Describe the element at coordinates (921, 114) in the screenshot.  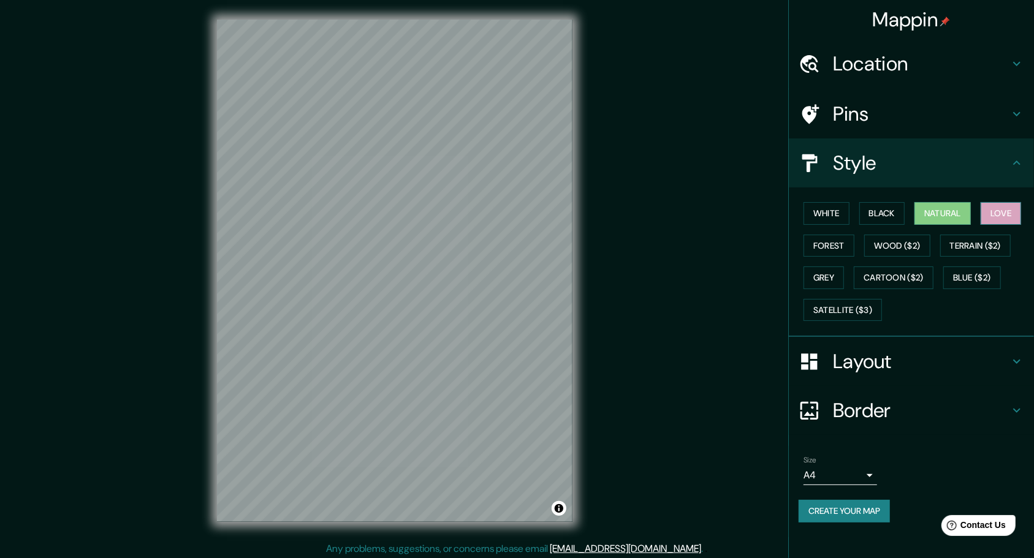
I see `h4: Pins` at that location.